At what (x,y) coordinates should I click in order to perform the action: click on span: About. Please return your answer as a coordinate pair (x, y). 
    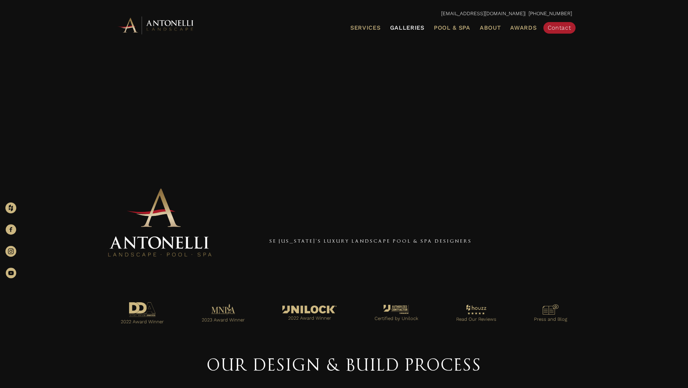
    Looking at the image, I should click on (490, 28).